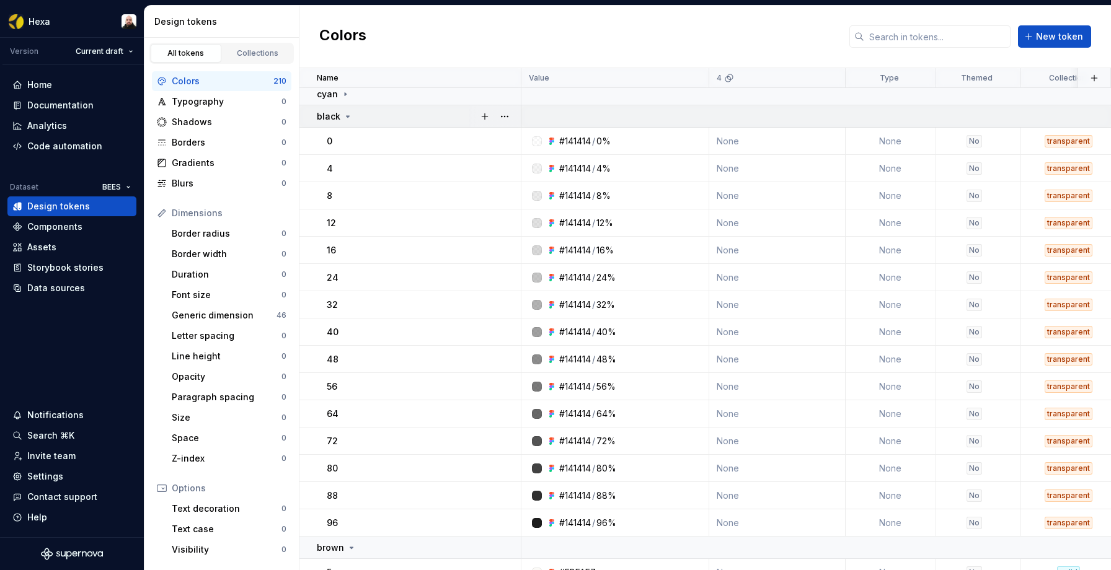  Describe the element at coordinates (72, 415) in the screenshot. I see `button: Notifications` at that location.